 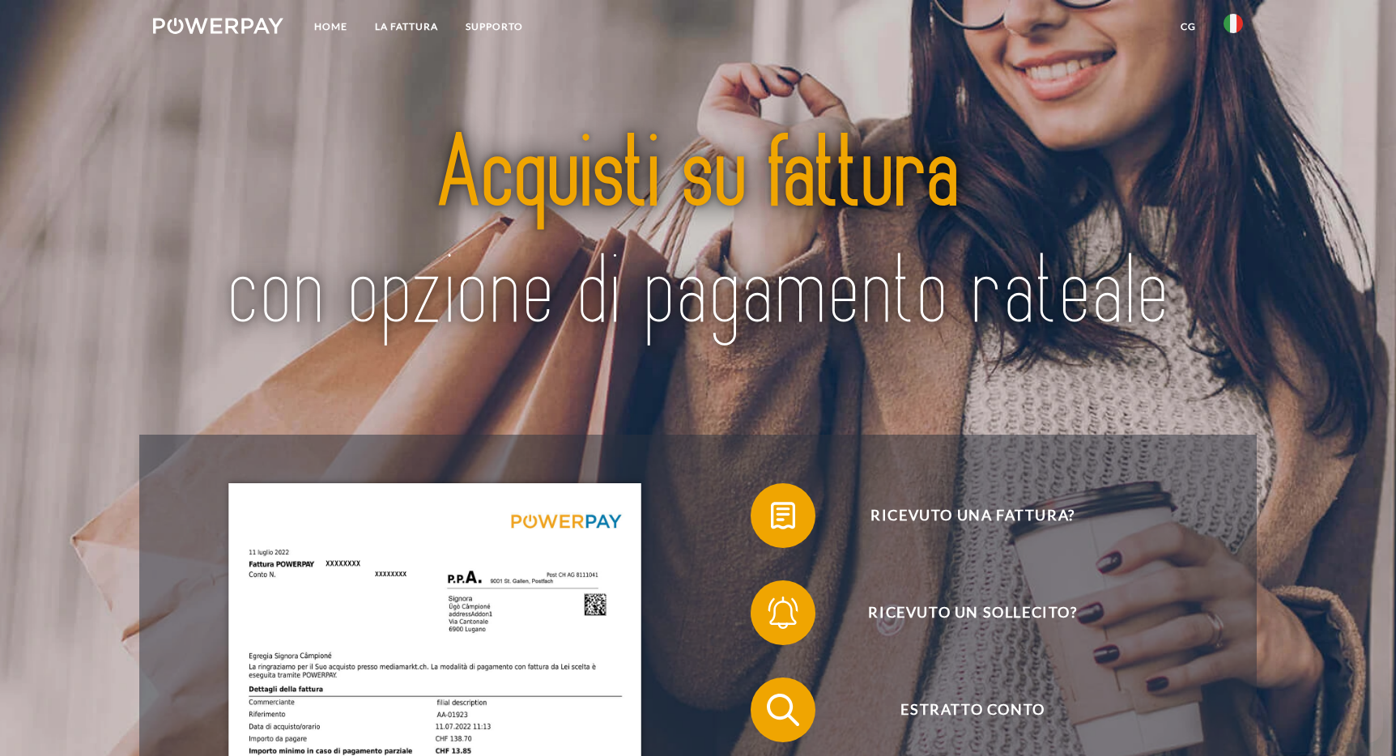 I want to click on img: title-powerpay_it.svg, so click(x=698, y=235).